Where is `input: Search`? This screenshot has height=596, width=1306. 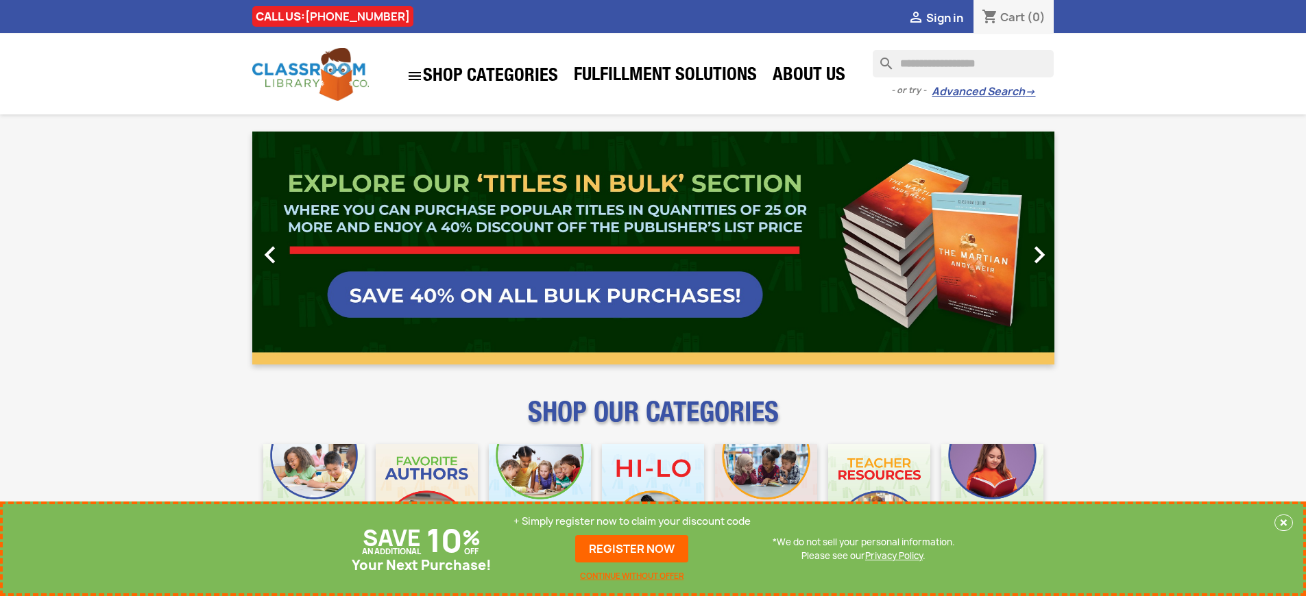
input: Search is located at coordinates (963, 64).